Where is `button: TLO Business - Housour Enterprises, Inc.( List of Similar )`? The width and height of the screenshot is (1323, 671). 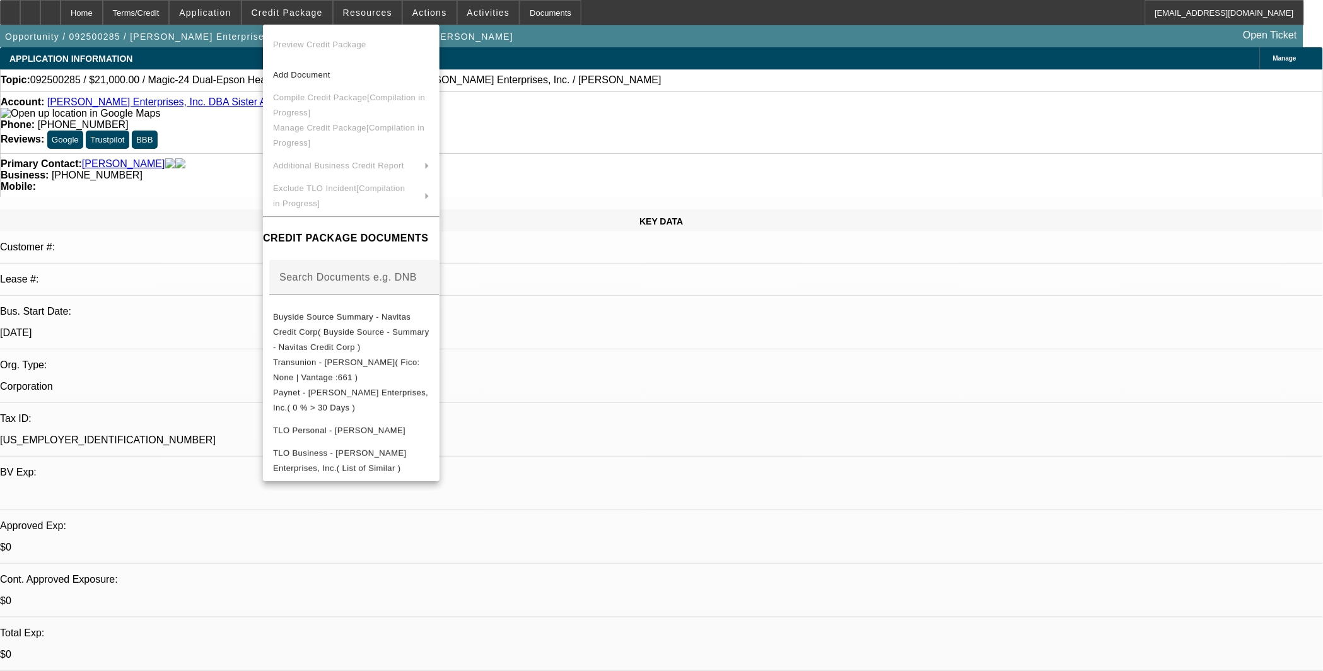 button: TLO Business - Housour Enterprises, Inc.( List of Similar ) is located at coordinates (351, 460).